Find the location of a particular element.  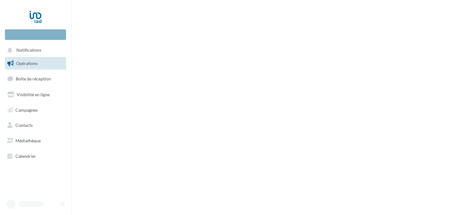

span: Médiathèque is located at coordinates (28, 140).